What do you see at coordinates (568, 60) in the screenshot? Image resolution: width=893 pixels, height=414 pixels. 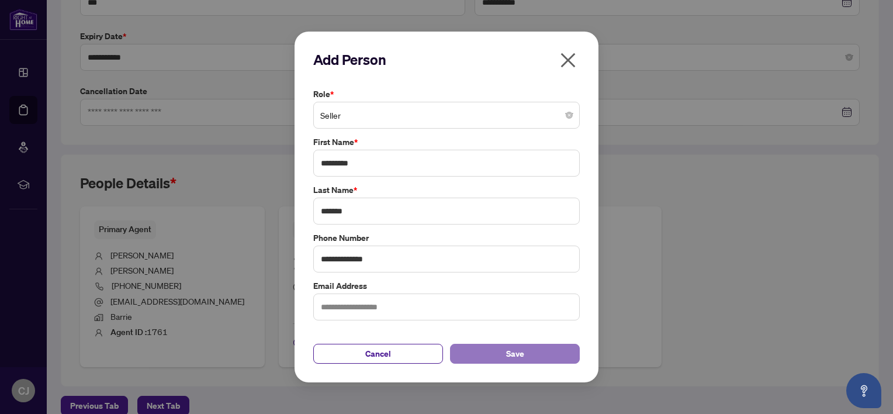 I see `span: close` at bounding box center [568, 60].